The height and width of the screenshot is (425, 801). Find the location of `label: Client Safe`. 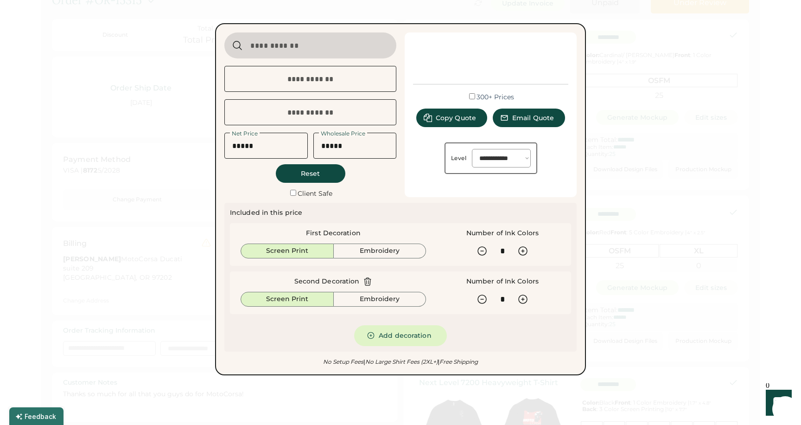

label: Client Safe is located at coordinates (315, 193).